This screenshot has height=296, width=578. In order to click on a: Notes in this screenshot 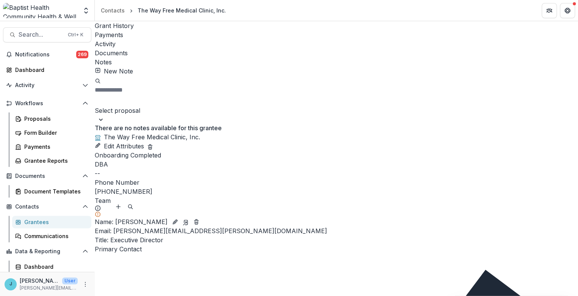, I will do `click(336, 62)`.